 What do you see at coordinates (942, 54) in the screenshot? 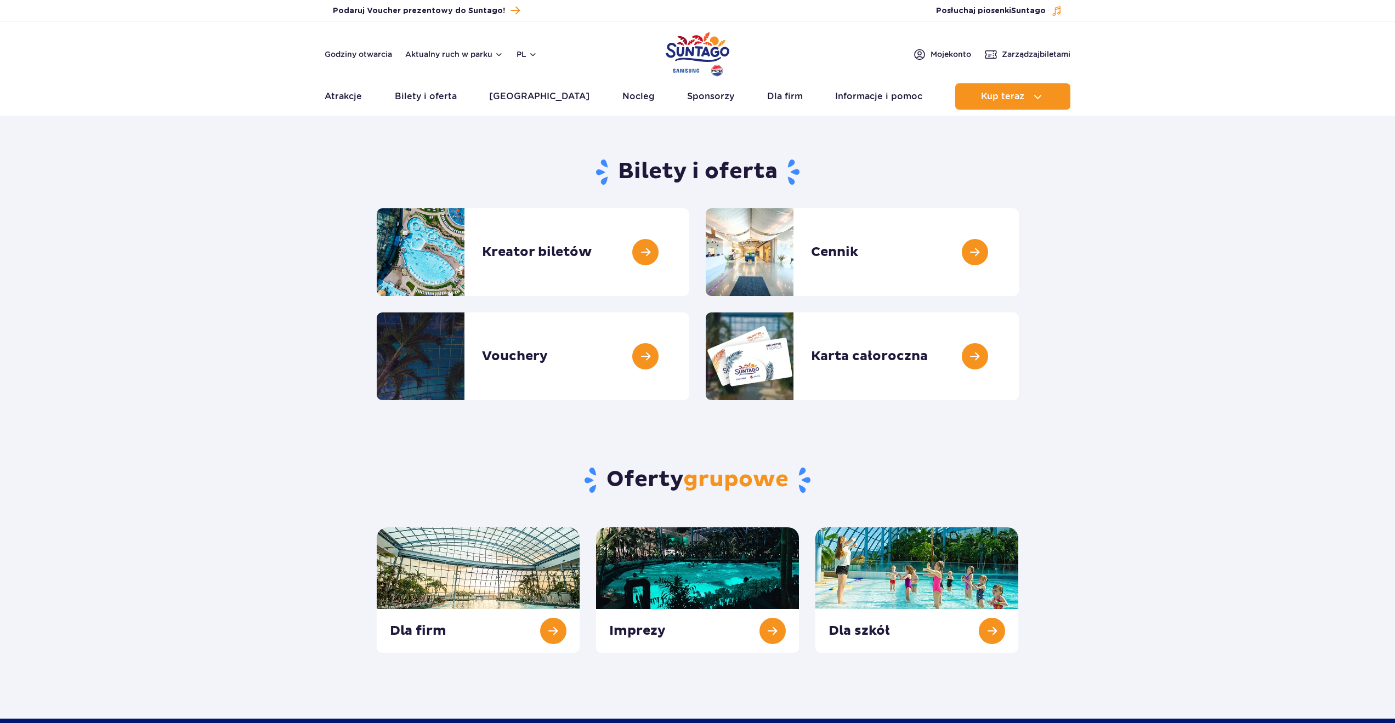
I see `a: Mojekonto` at bounding box center [942, 54].